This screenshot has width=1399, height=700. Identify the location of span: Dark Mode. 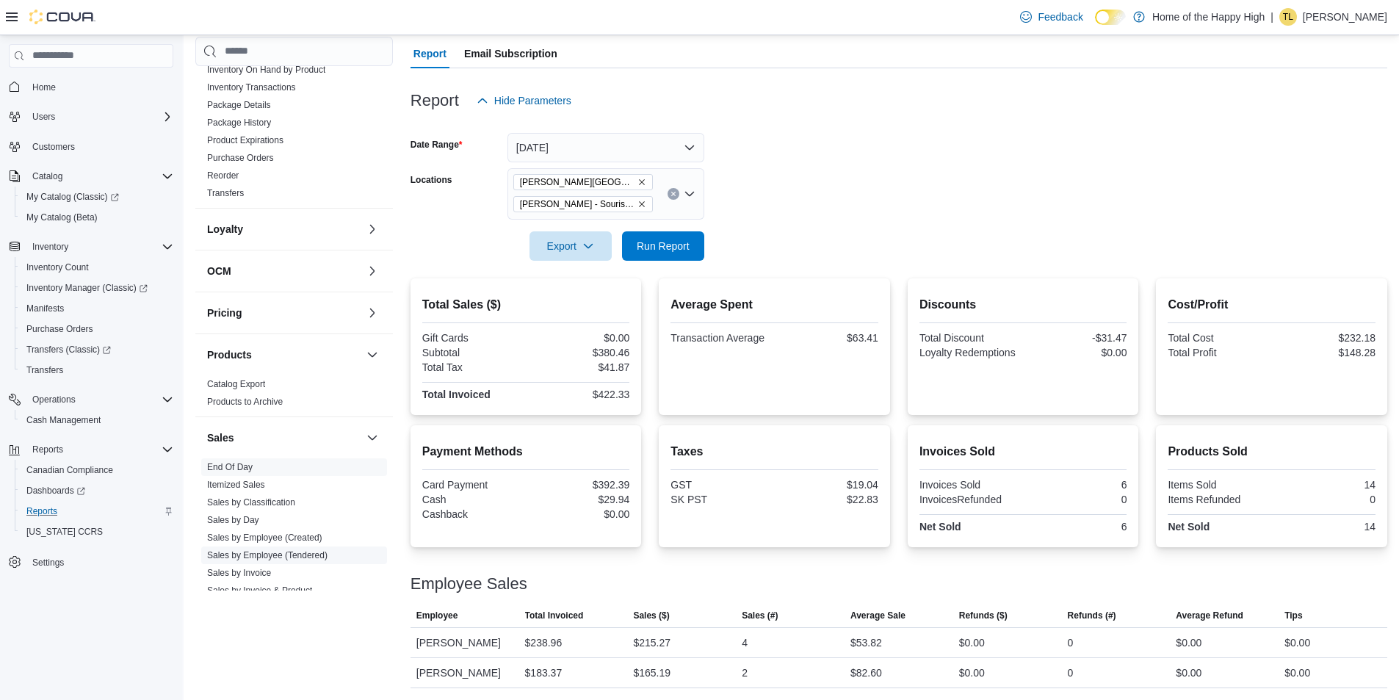
(1095, 25).